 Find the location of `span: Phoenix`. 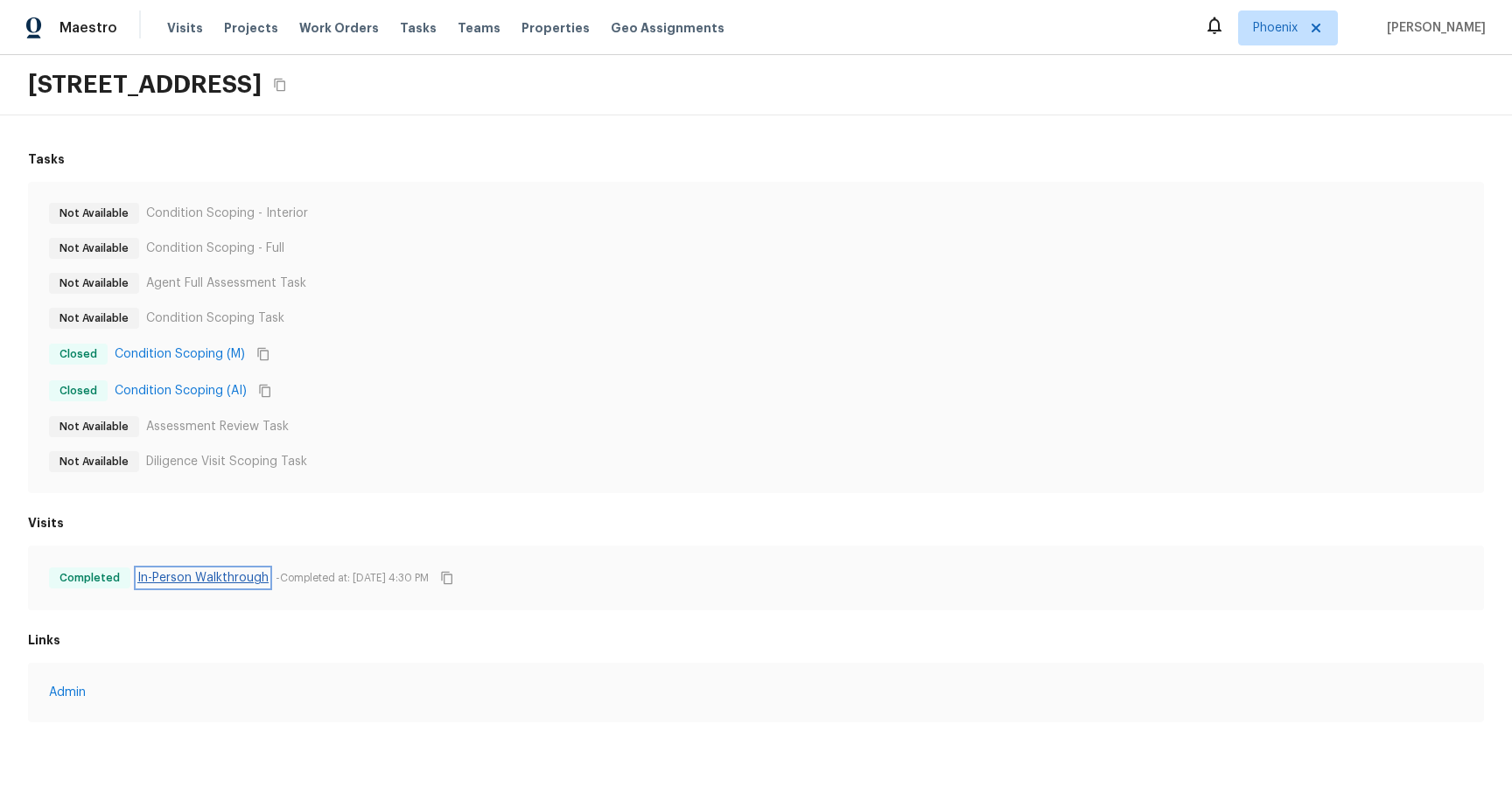

span: Phoenix is located at coordinates (1274, 28).